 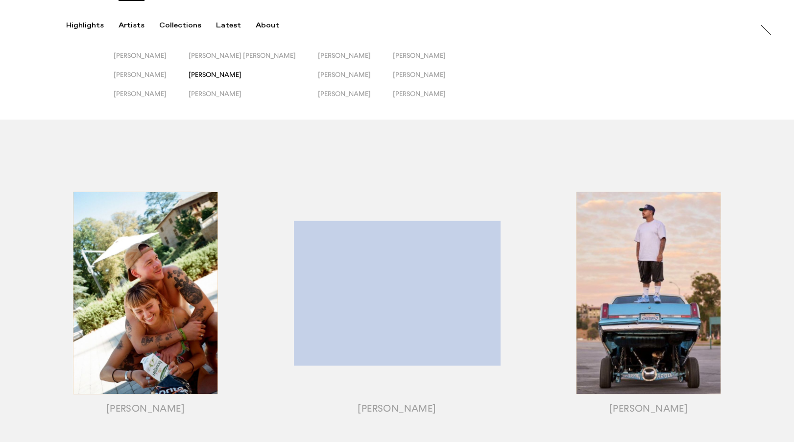 I want to click on div: Latest, so click(x=228, y=25).